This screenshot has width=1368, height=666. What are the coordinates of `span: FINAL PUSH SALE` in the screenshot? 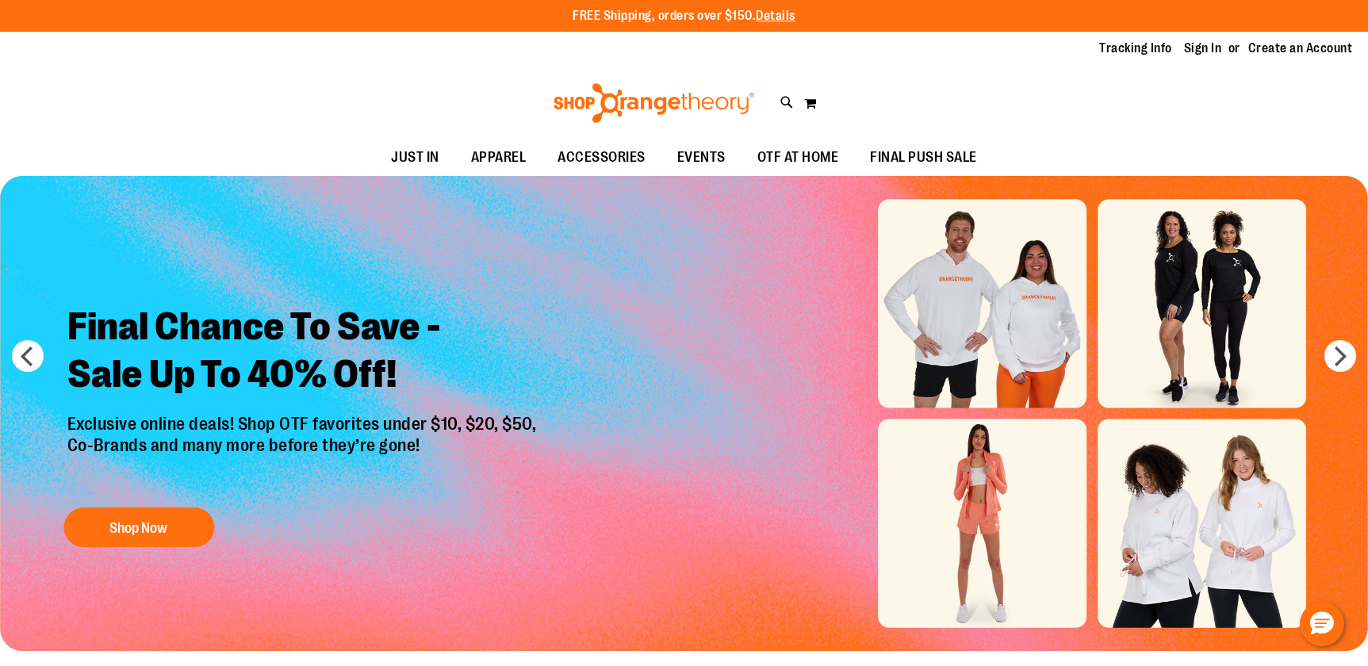 It's located at (923, 157).